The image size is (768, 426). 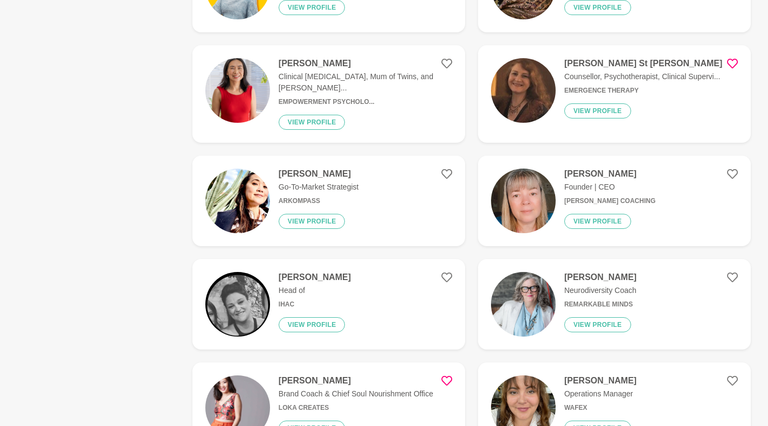 I want to click on h6: Empowerment Psycholo..., so click(x=365, y=102).